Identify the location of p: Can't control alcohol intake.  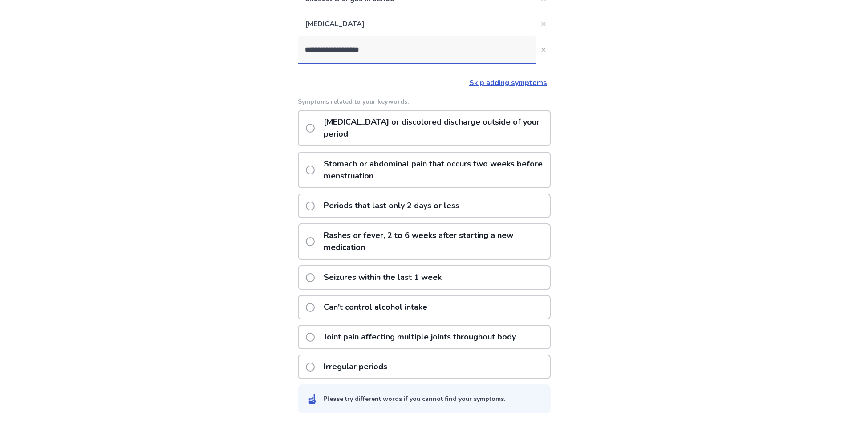
(375, 307).